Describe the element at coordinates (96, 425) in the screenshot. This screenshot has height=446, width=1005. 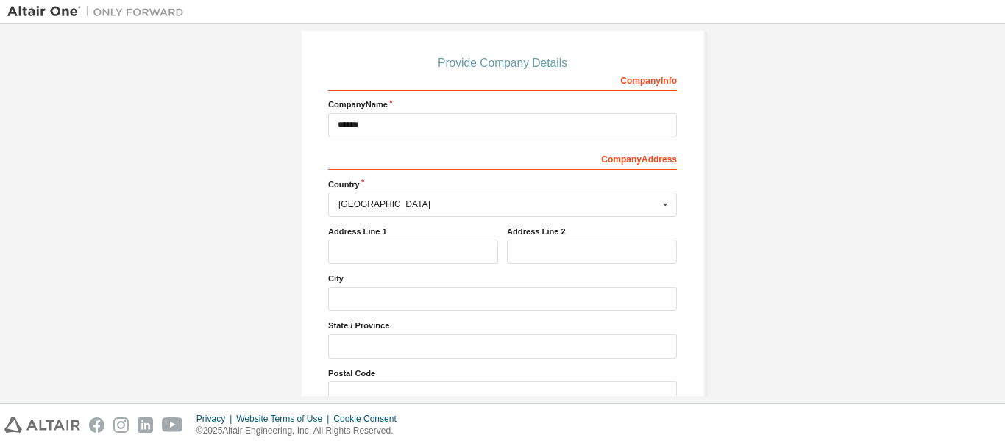
I see `img: facebook.svg` at that location.